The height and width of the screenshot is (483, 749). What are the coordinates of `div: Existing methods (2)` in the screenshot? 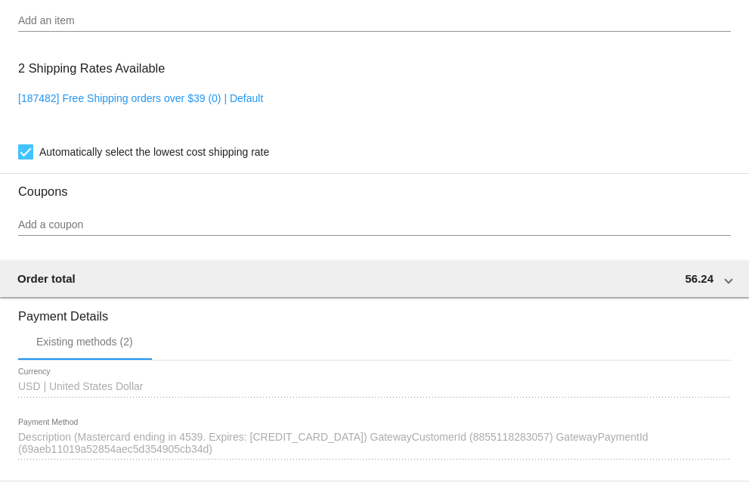 It's located at (85, 342).